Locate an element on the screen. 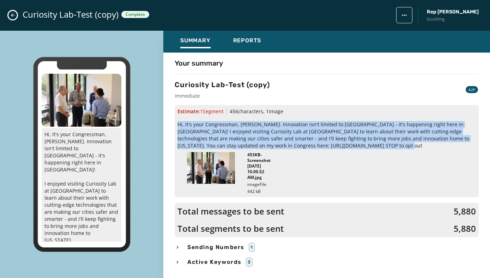 This screenshot has height=278, width=490. p: 442 kB is located at coordinates (259, 191).